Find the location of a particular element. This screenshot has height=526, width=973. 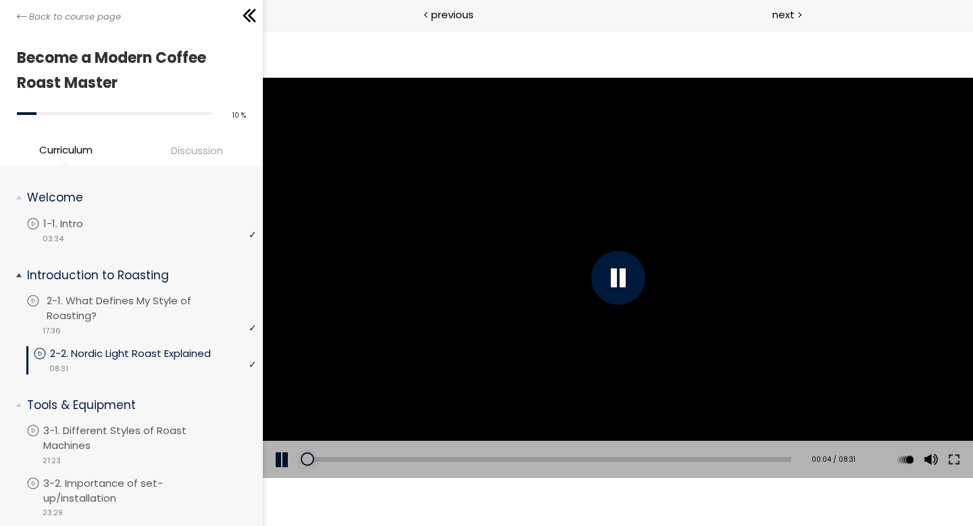

span: next is located at coordinates (783, 14).